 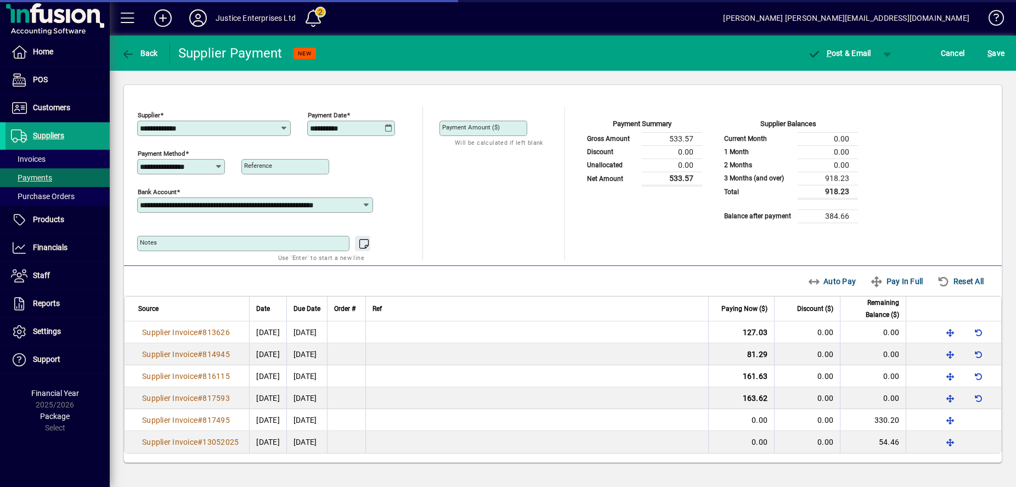 What do you see at coordinates (28, 159) in the screenshot?
I see `span: Invoices` at bounding box center [28, 159].